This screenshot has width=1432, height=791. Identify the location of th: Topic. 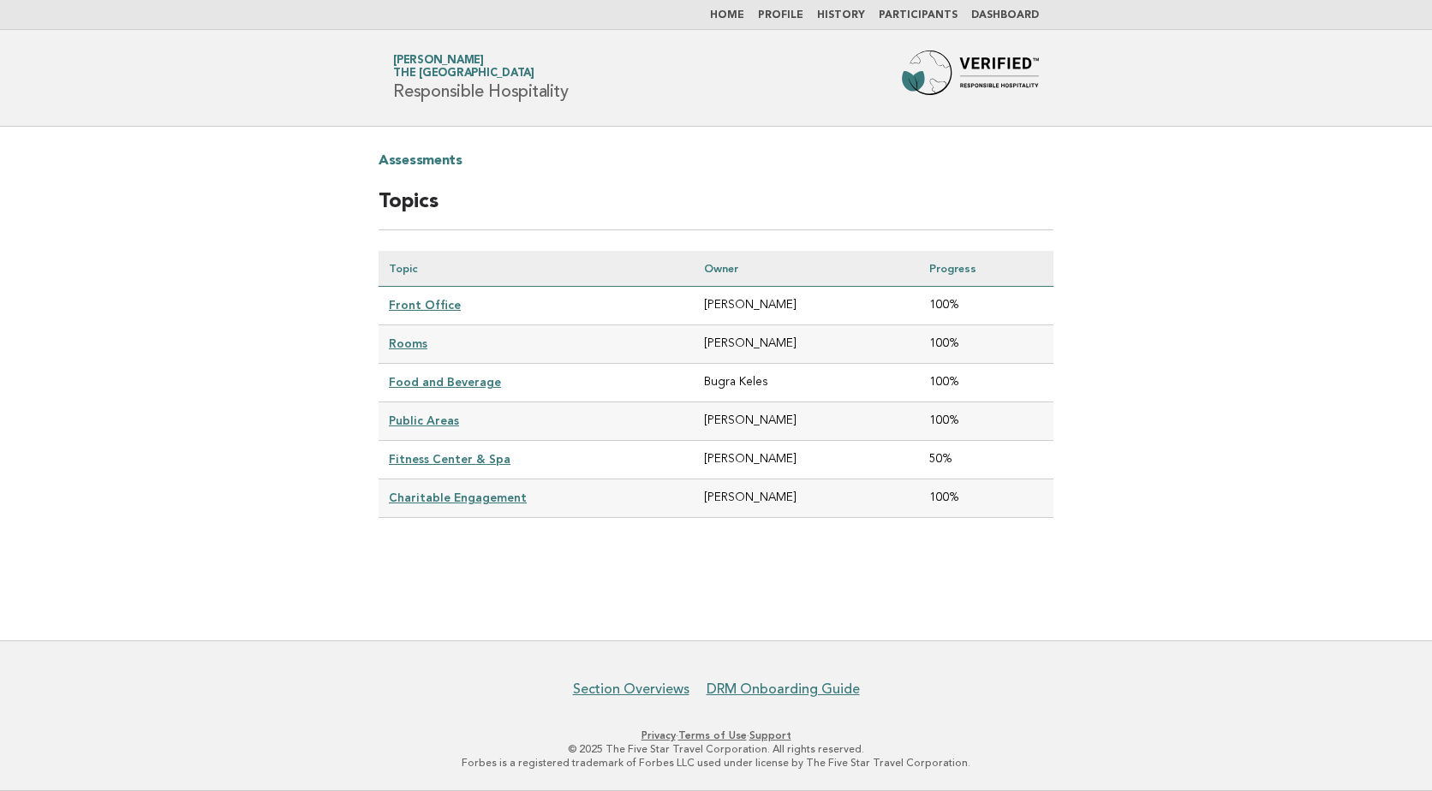
(536, 269).